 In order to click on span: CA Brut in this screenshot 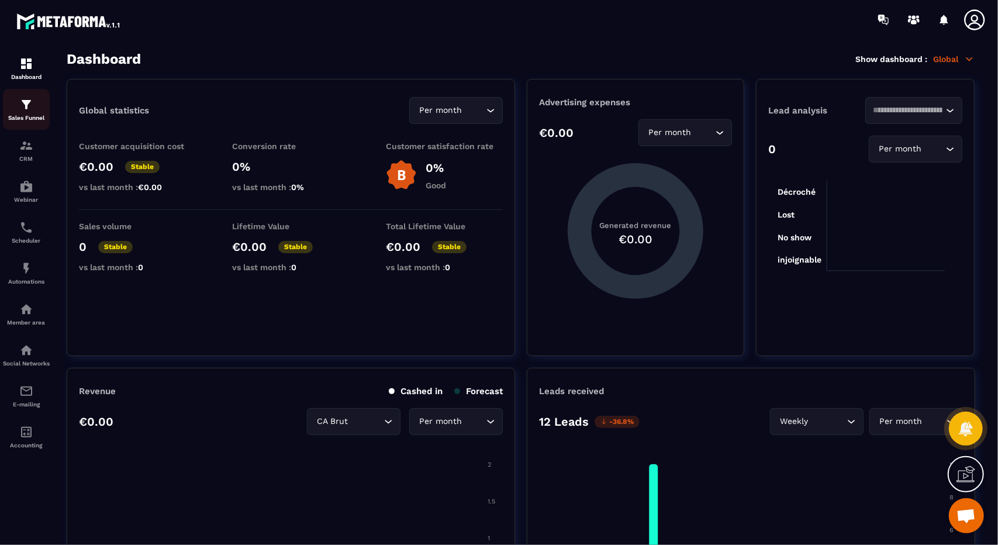, I will do `click(333, 422)`.